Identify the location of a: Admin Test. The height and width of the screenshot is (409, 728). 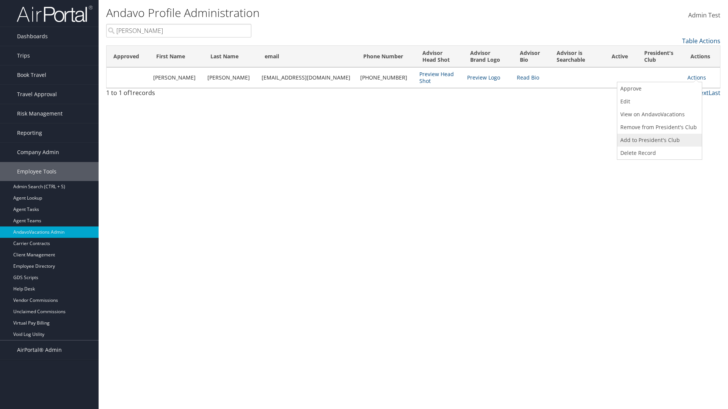
(704, 16).